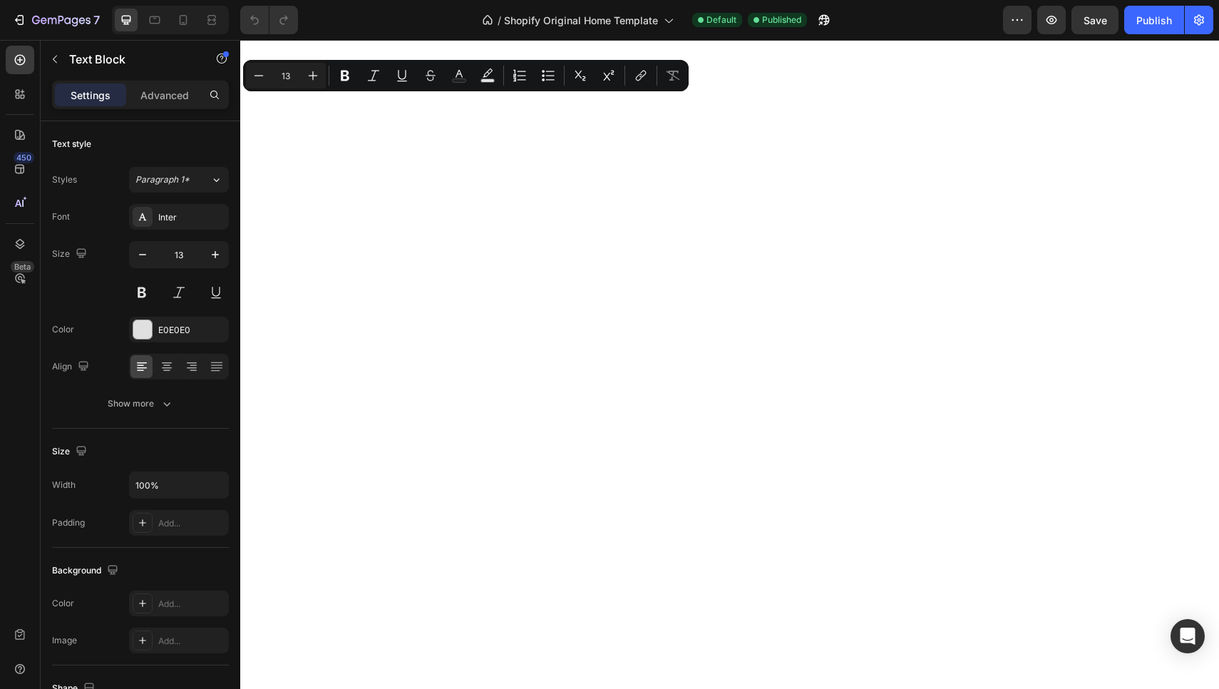 The width and height of the screenshot is (1219, 689). Describe the element at coordinates (61, 217) in the screenshot. I see `div: Font` at that location.